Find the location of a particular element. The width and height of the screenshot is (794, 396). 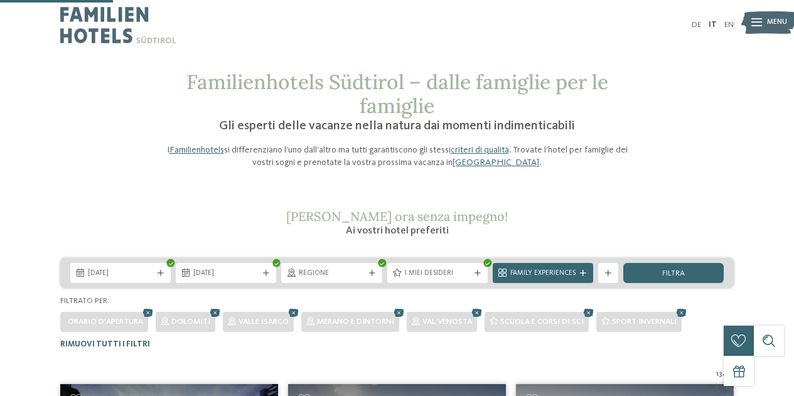

span: Orario d'apertura is located at coordinates (106, 322).